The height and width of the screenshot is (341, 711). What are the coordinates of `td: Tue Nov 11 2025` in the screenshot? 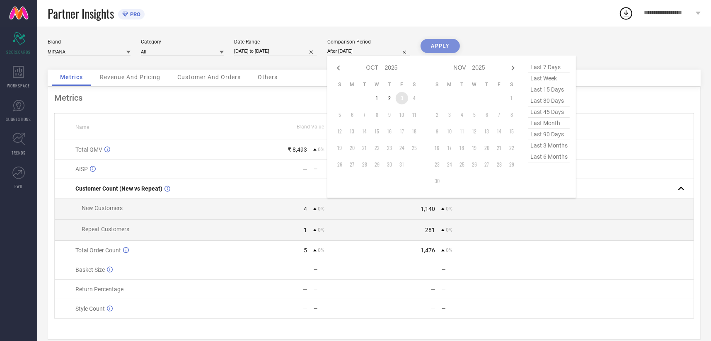 It's located at (462, 131).